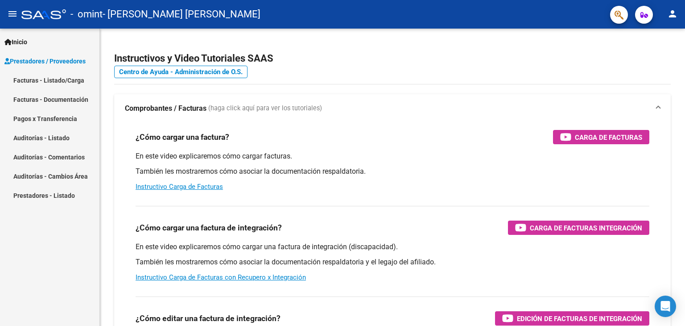 The image size is (685, 326). I want to click on mat-icon: person, so click(672, 14).